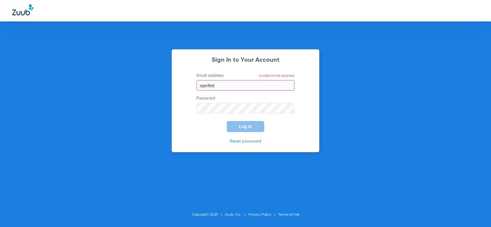  Describe the element at coordinates (245, 126) in the screenshot. I see `button: Log In` at that location.